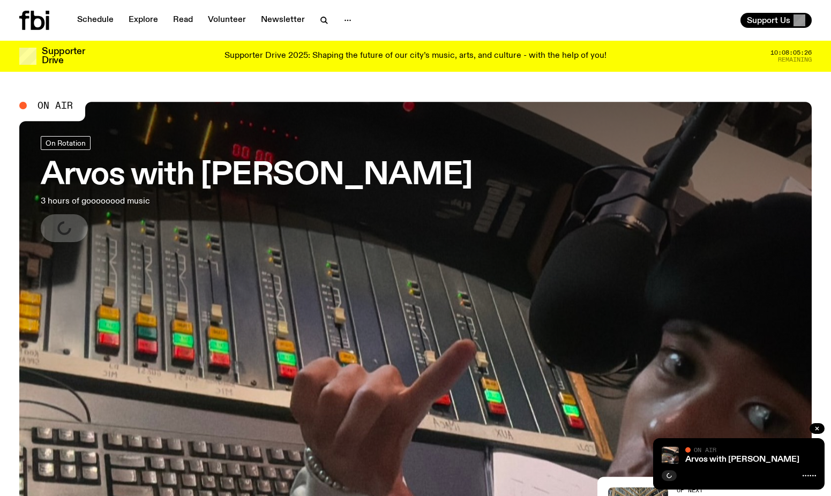  Describe the element at coordinates (95, 20) in the screenshot. I see `a: Schedule` at that location.